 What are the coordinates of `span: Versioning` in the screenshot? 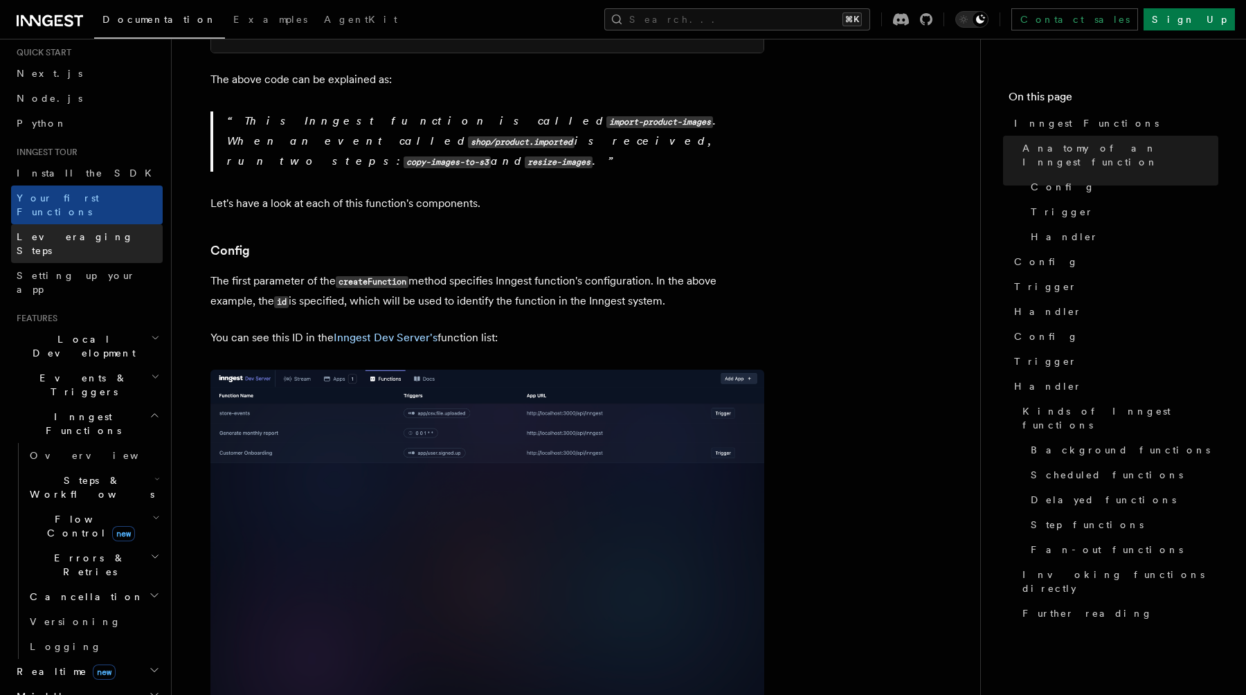 It's located at (75, 622).